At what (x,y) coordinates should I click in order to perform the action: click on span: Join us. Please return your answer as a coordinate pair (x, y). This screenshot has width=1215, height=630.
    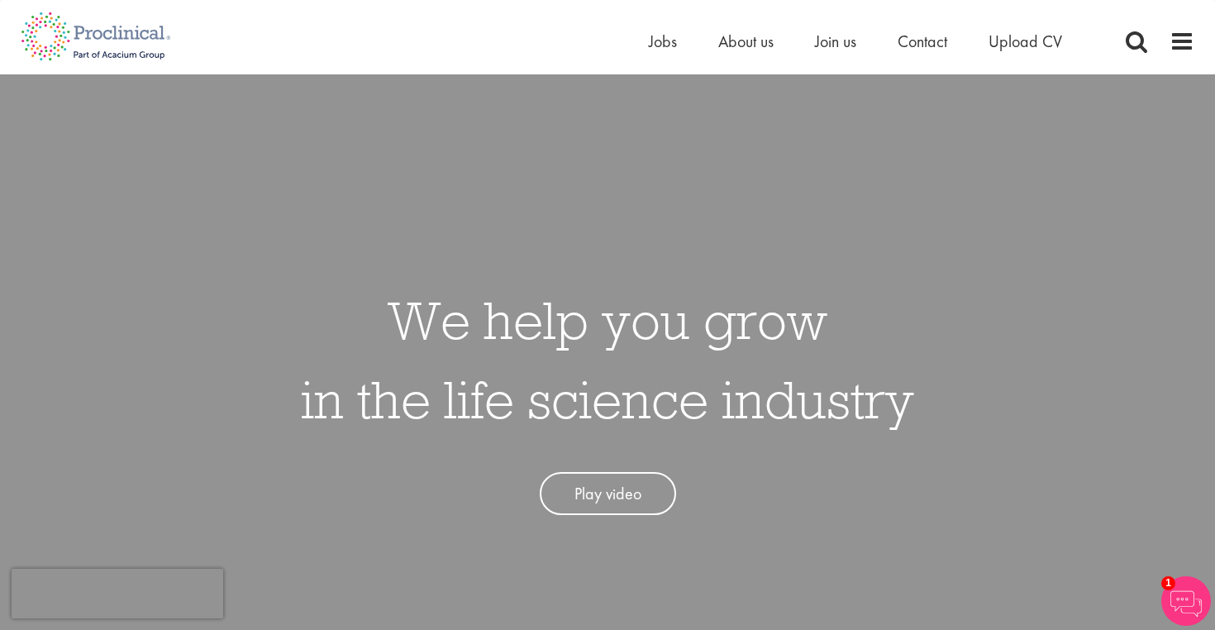
    Looking at the image, I should click on (836, 41).